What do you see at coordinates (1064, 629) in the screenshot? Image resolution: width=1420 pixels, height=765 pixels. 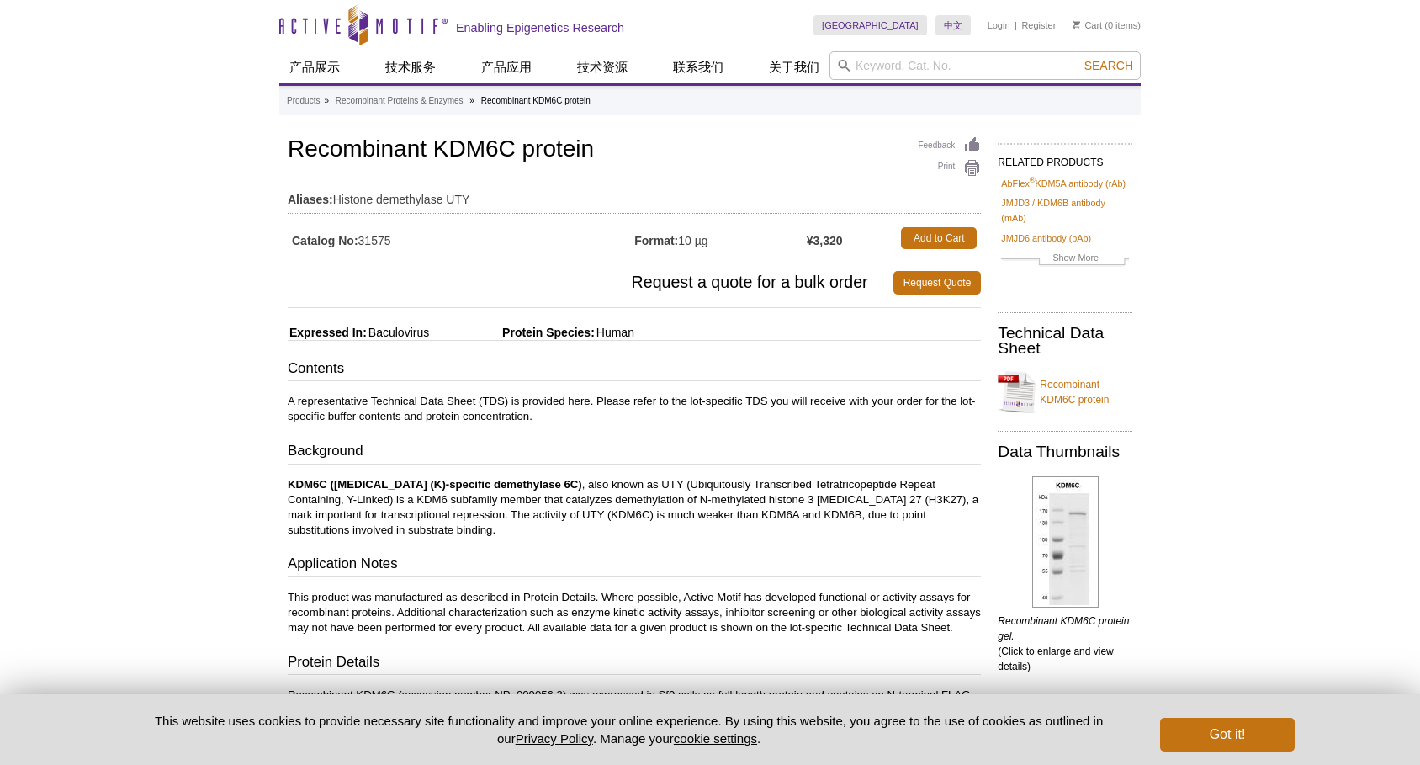 I see `i: Recombinant KDM6C protein gel.` at bounding box center [1064, 629].